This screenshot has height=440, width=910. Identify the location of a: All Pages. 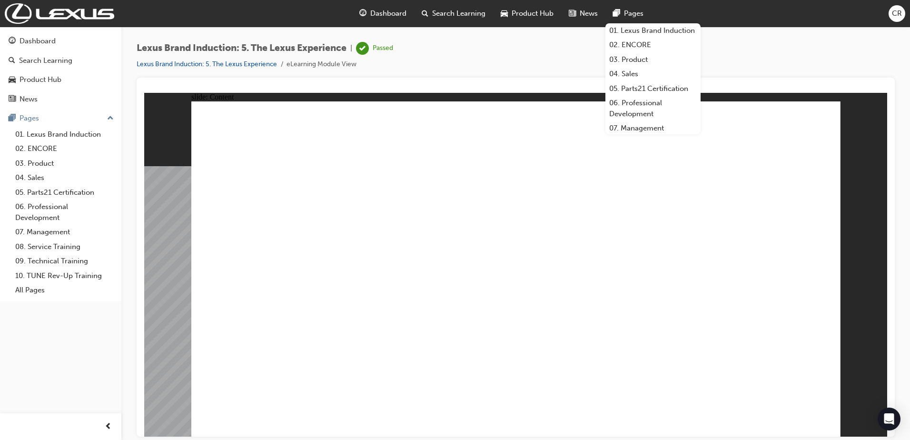
(64, 290).